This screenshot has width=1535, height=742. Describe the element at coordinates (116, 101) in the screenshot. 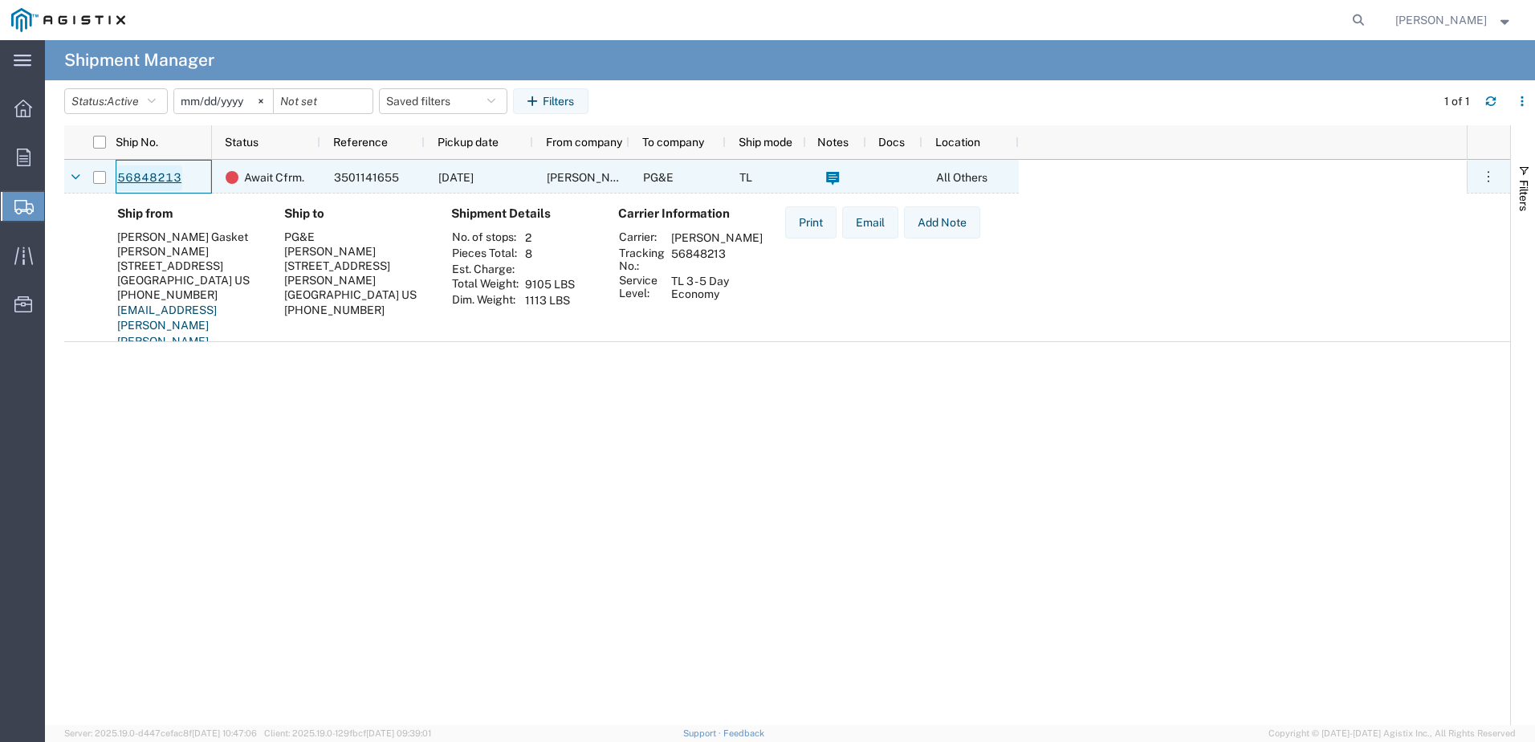

I see `button: Status:Active` at that location.